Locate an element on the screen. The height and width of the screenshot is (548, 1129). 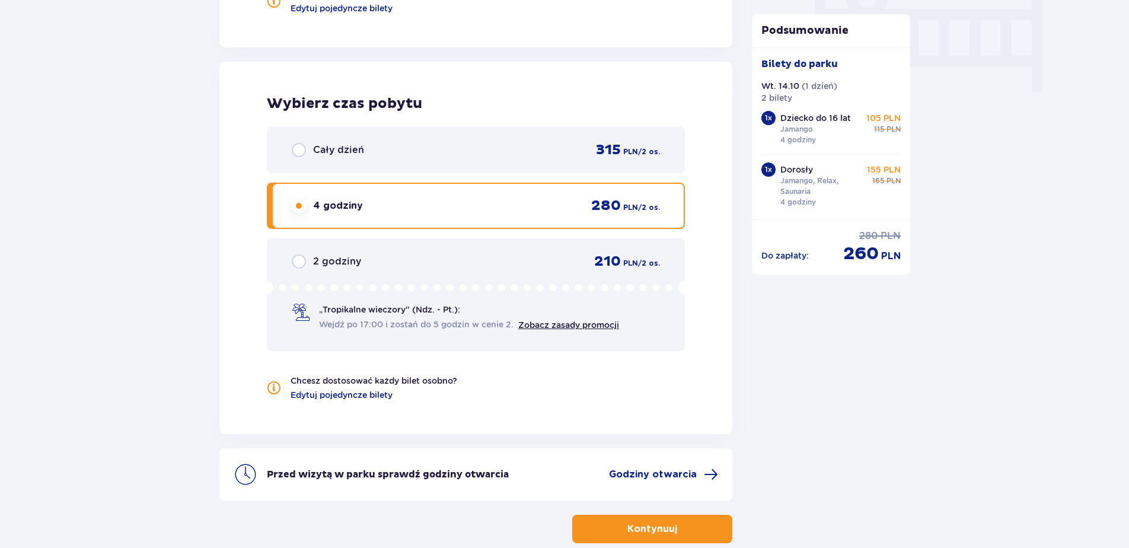
p: Jamango is located at coordinates (796, 129).